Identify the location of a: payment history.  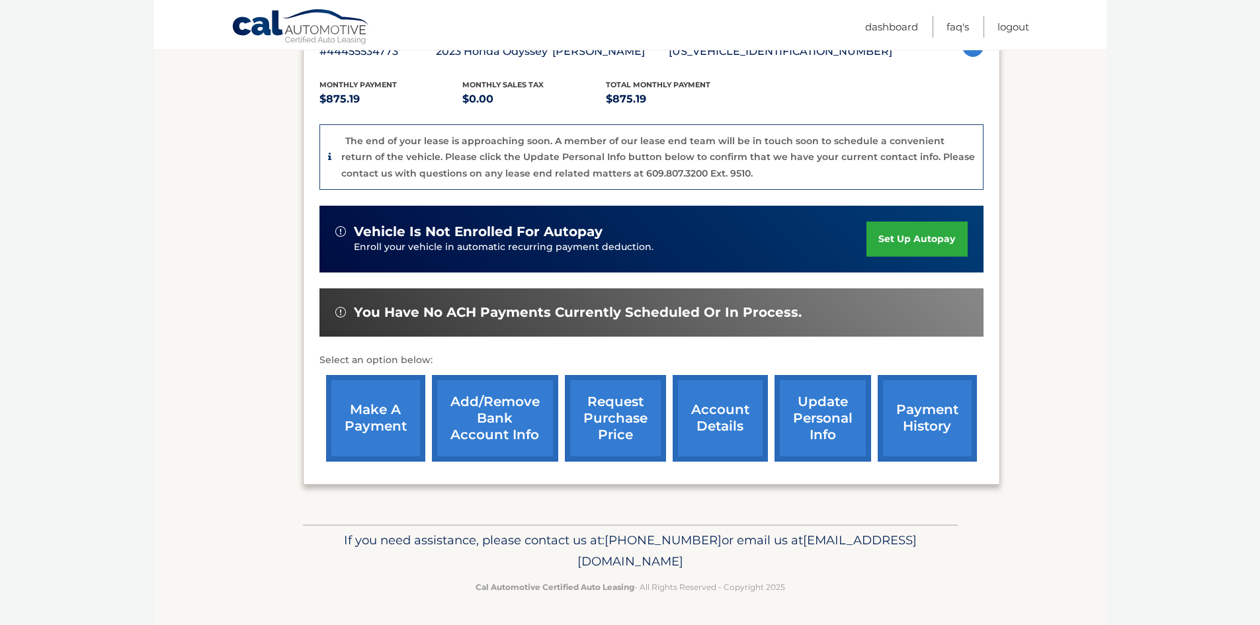
(927, 418).